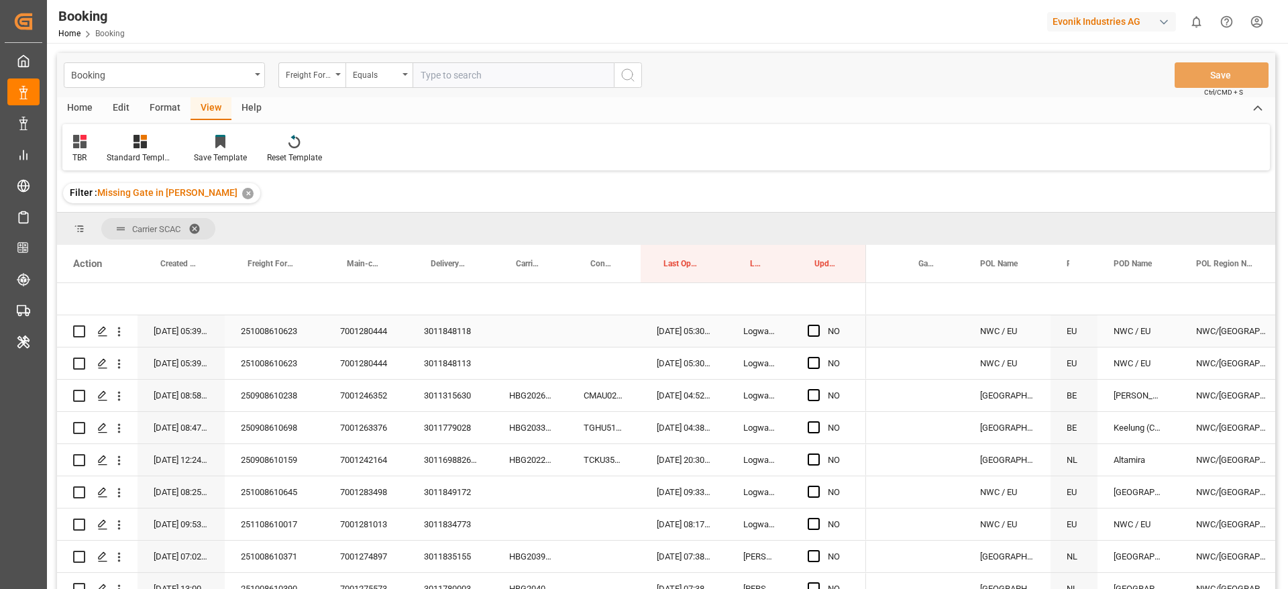  I want to click on button: show 0 new notifications, so click(1196, 21).